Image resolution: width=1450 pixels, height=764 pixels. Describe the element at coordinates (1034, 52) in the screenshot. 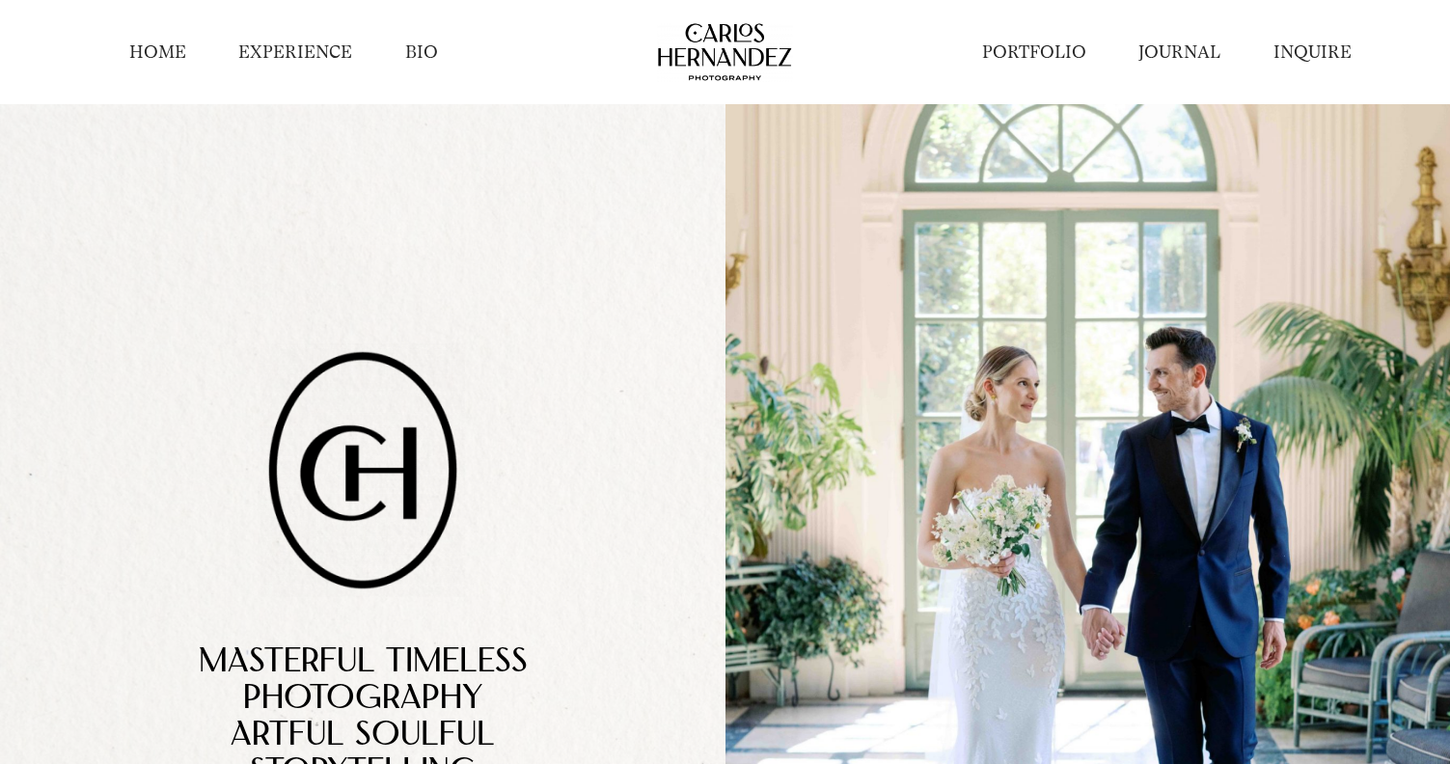

I see `a: PORTFOLIO` at that location.